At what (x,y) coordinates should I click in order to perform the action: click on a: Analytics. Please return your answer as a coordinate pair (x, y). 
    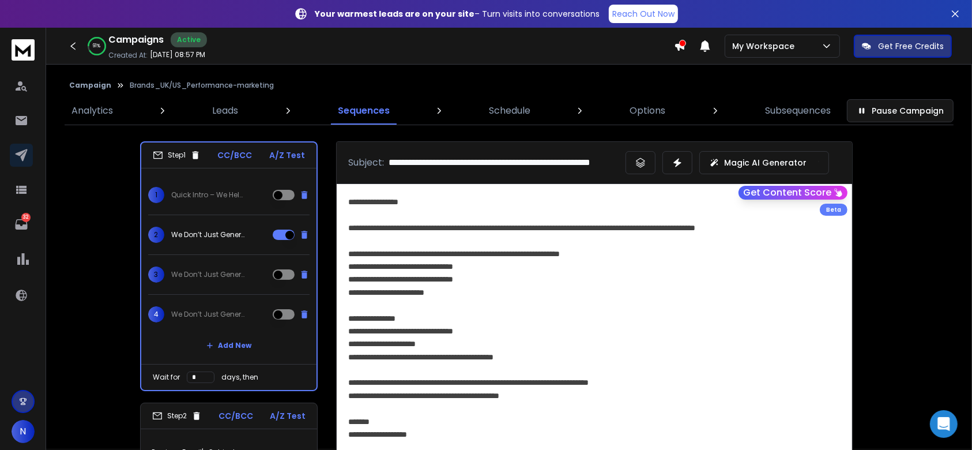
    Looking at the image, I should click on (92, 111).